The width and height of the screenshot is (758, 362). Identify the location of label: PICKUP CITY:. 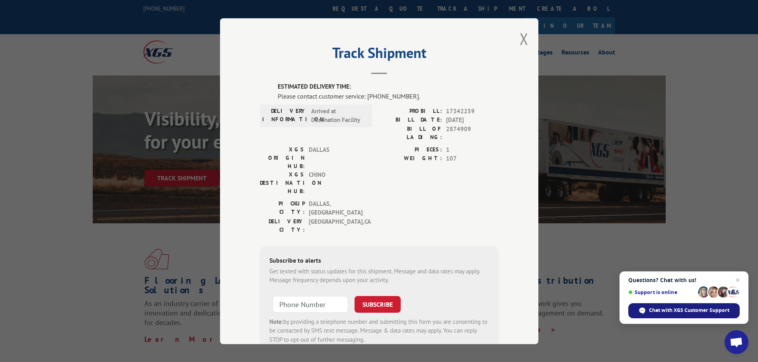
(282, 208).